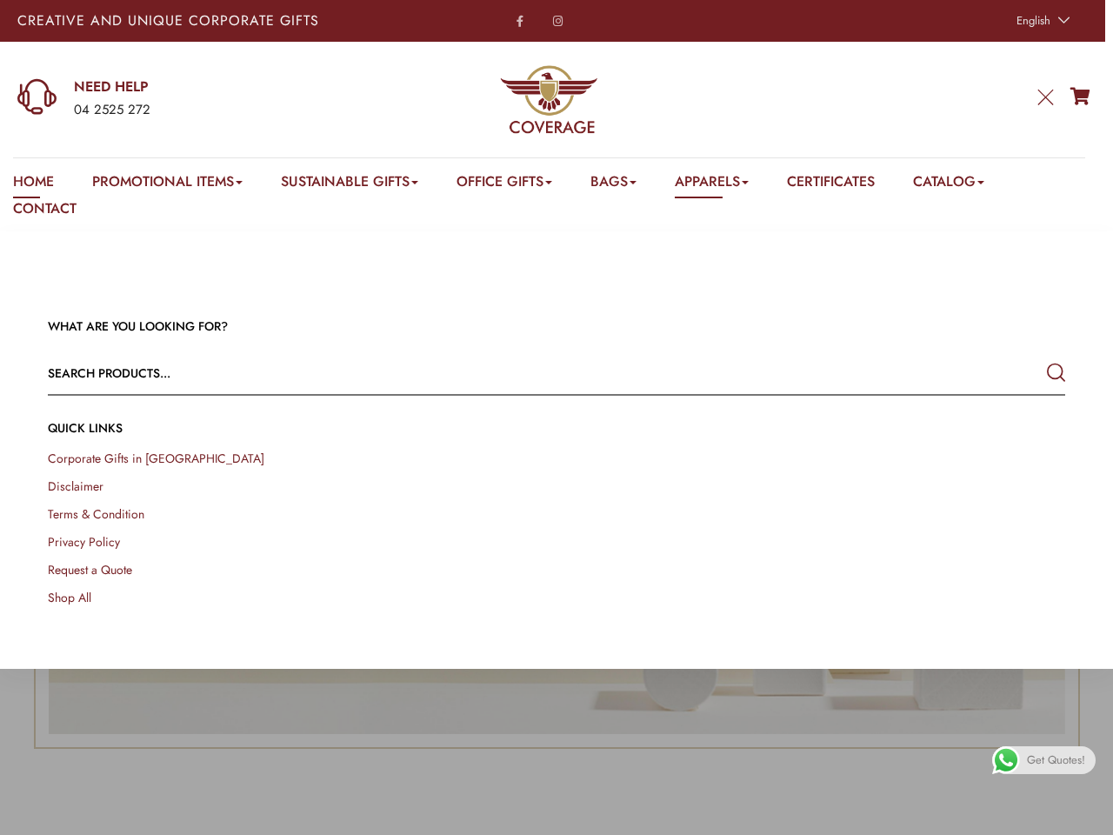 The width and height of the screenshot is (1113, 835). What do you see at coordinates (1041, 21) in the screenshot?
I see `a: English` at bounding box center [1041, 21].